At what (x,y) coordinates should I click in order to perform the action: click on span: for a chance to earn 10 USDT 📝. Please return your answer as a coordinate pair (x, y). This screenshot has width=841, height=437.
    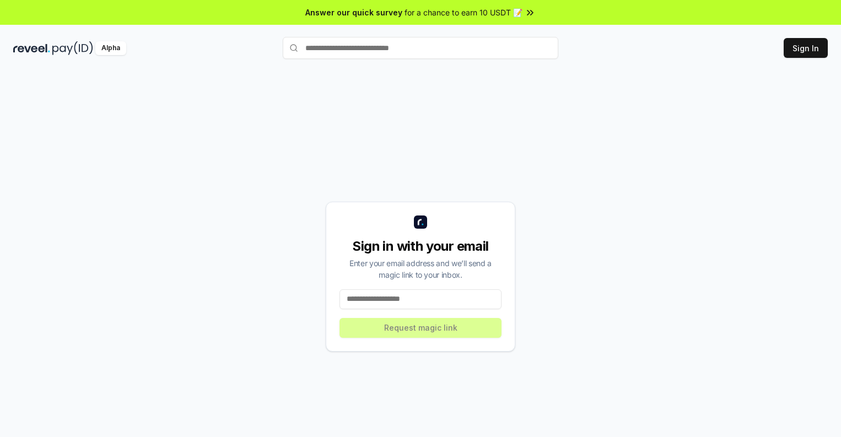
    Looking at the image, I should click on (463, 12).